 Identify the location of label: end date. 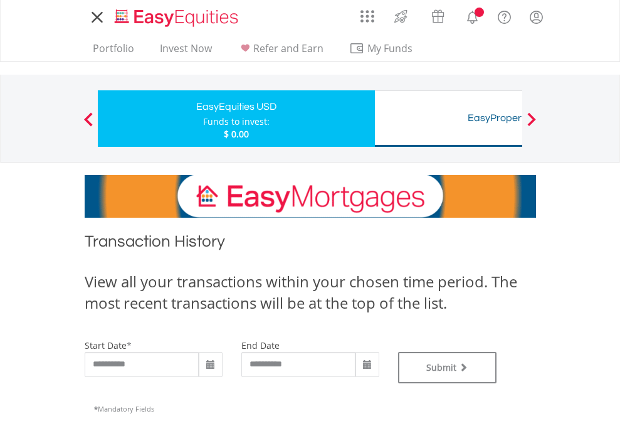
(260, 345).